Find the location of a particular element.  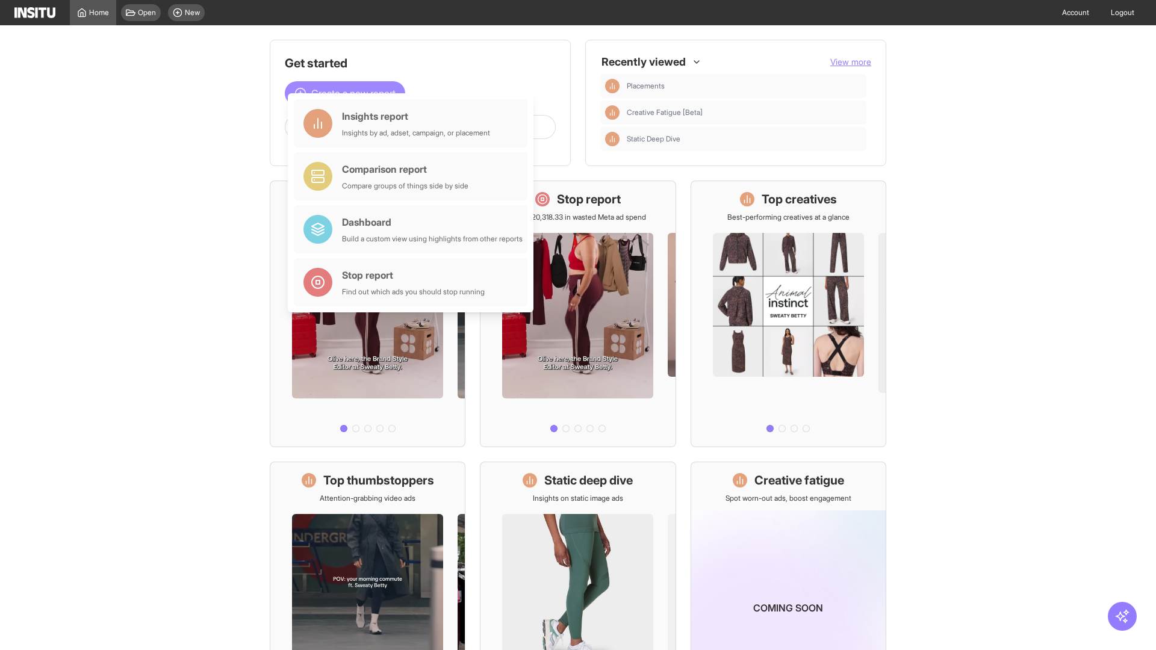

div: Stop report is located at coordinates (413, 275).